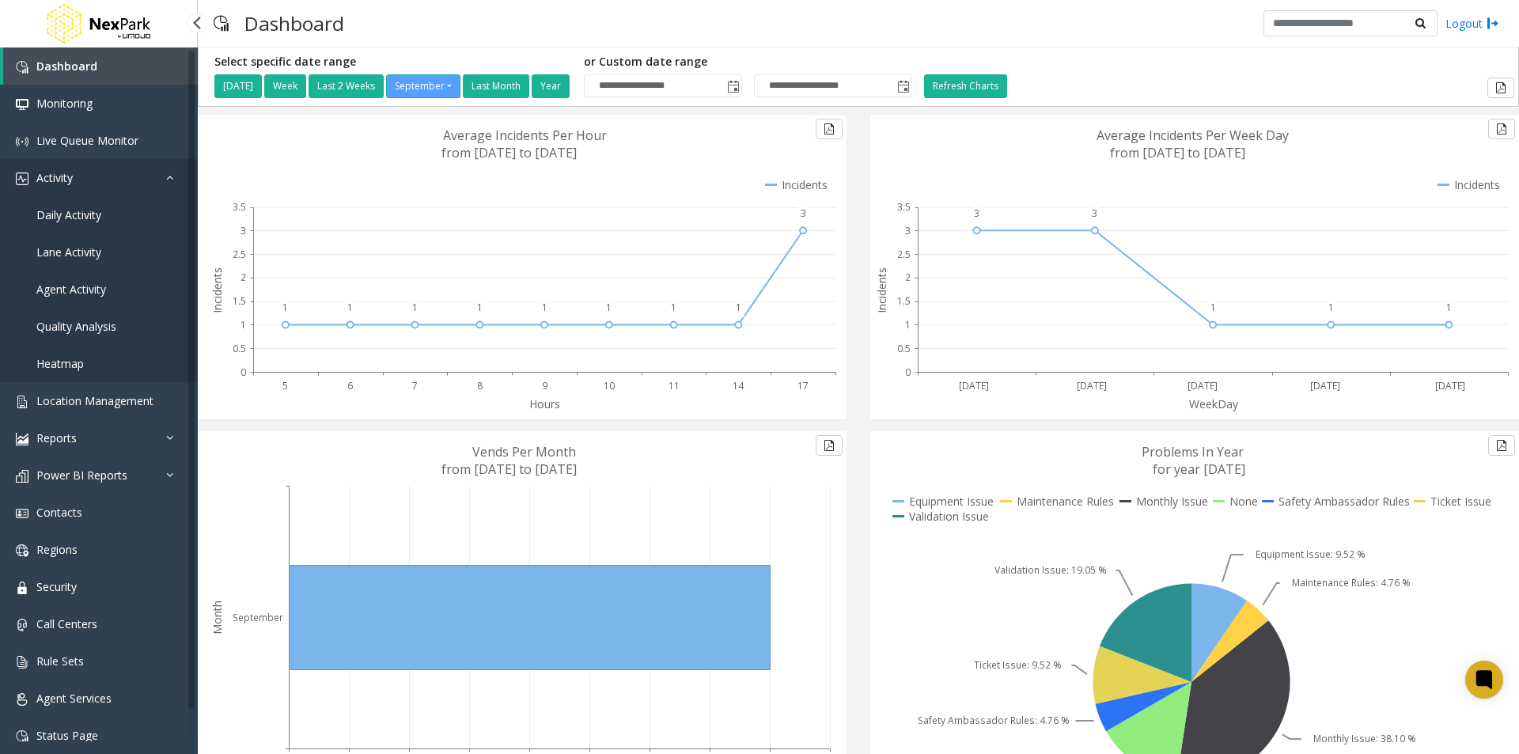 Image resolution: width=1519 pixels, height=754 pixels. Describe the element at coordinates (1351, 582) in the screenshot. I see `text: Maintenance Rules: 4.76 %` at that location.